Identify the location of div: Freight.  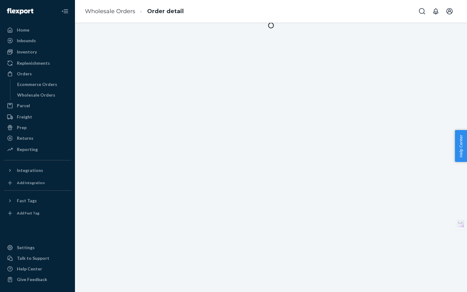
(24, 117).